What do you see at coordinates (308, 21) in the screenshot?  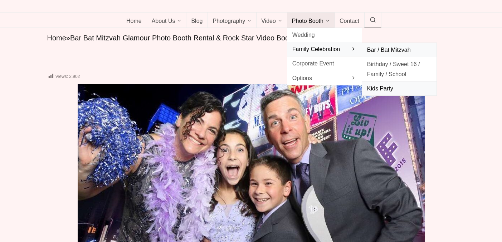 I see `span: Photo Booth` at bounding box center [308, 21].